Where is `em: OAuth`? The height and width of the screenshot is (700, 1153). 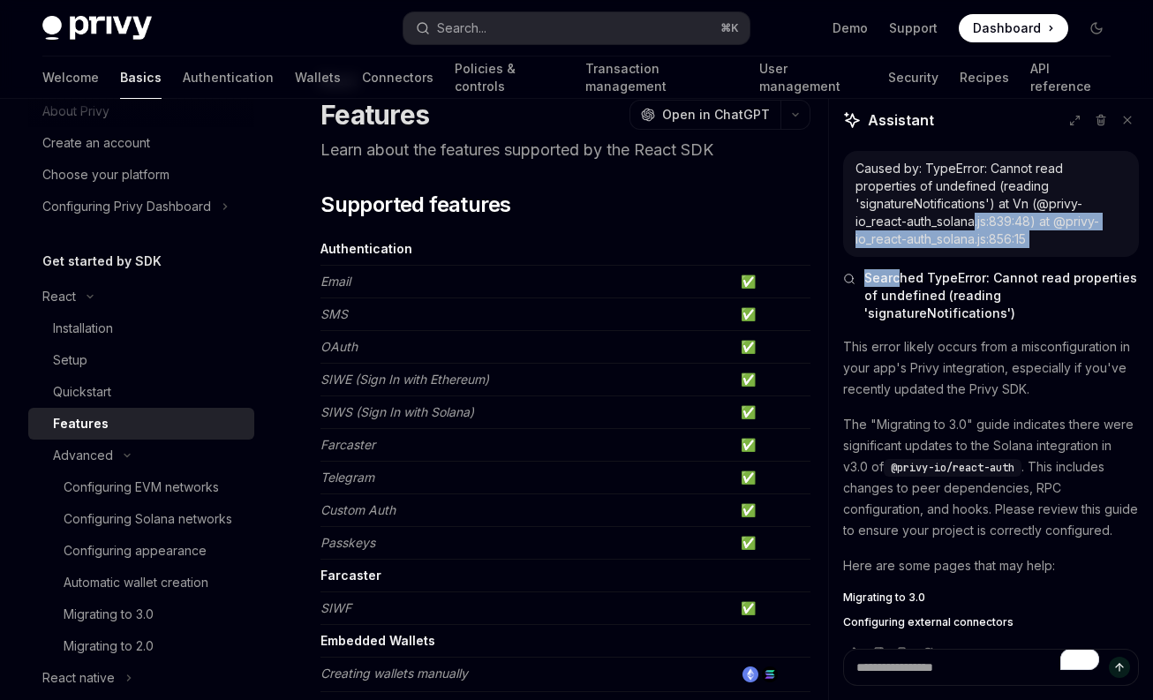
em: OAuth is located at coordinates (339, 346).